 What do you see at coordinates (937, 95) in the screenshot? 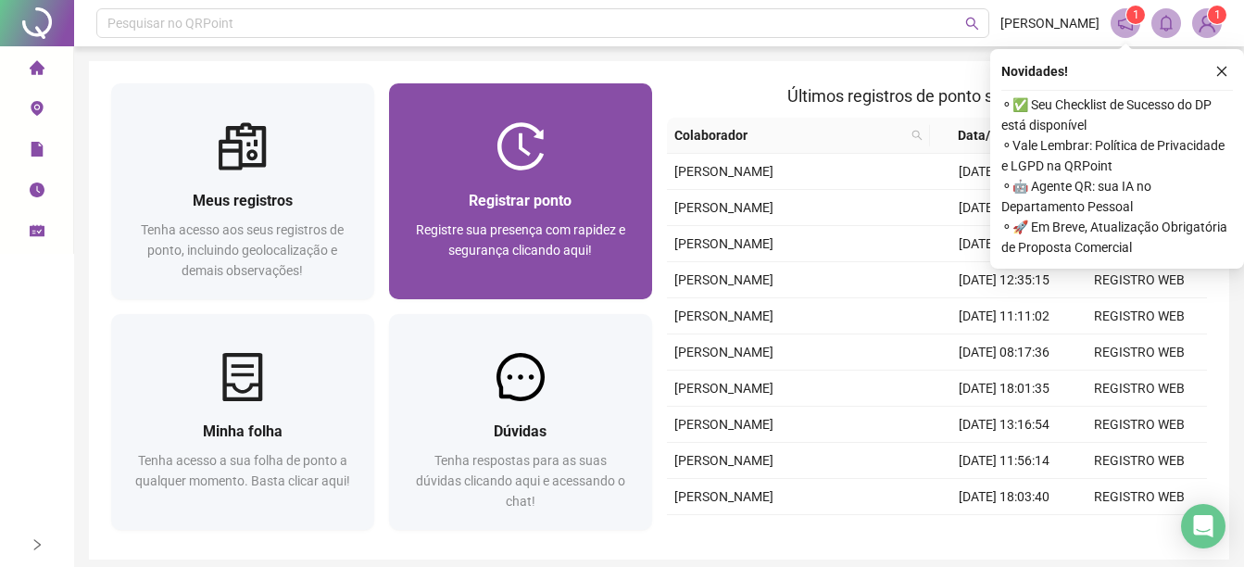
I see `span: Últimos registros de ponto sincronizados` at bounding box center [937, 95].